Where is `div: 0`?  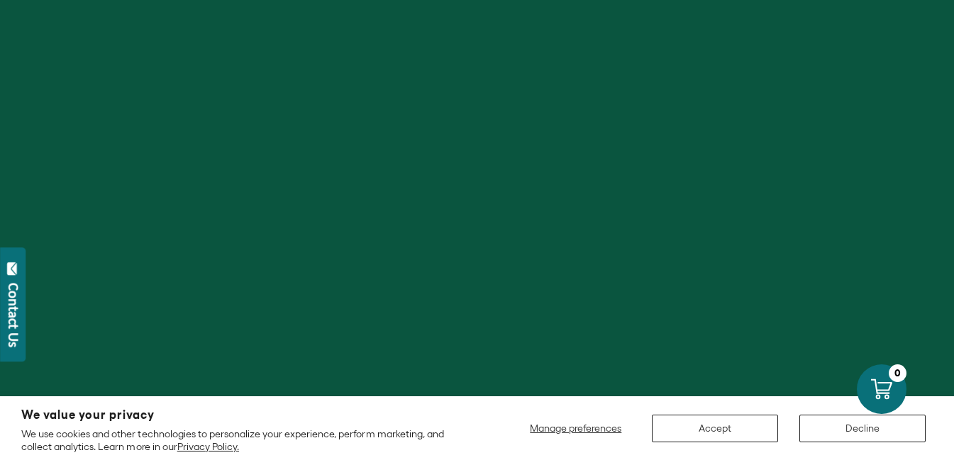
div: 0 is located at coordinates (897, 373).